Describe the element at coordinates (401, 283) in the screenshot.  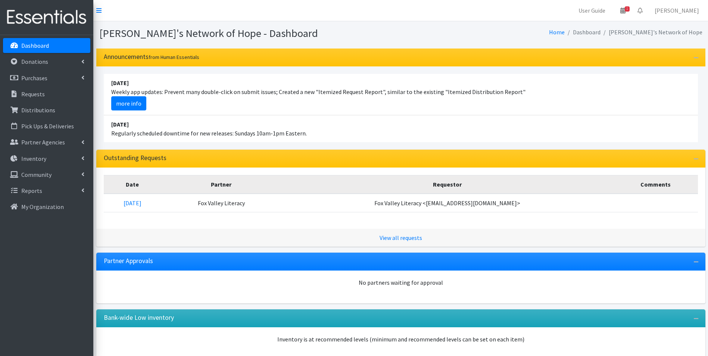
I see `div: No partners waiting for approval` at that location.